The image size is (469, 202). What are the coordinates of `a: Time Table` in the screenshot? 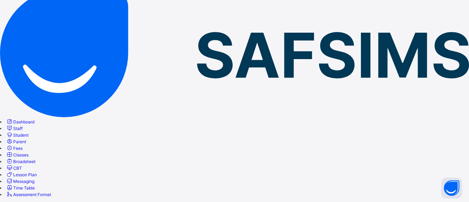 It's located at (20, 188).